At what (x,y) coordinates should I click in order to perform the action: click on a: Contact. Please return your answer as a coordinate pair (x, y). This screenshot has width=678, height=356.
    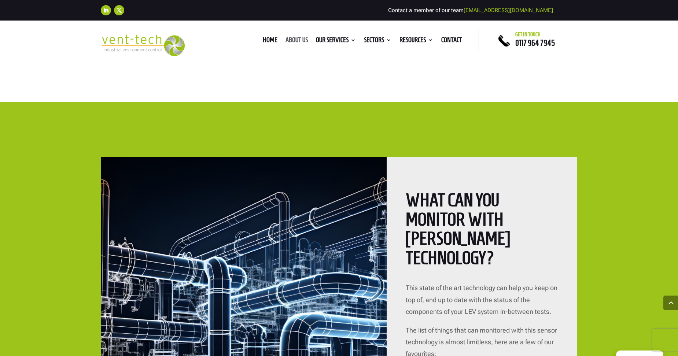
    Looking at the image, I should click on (452, 41).